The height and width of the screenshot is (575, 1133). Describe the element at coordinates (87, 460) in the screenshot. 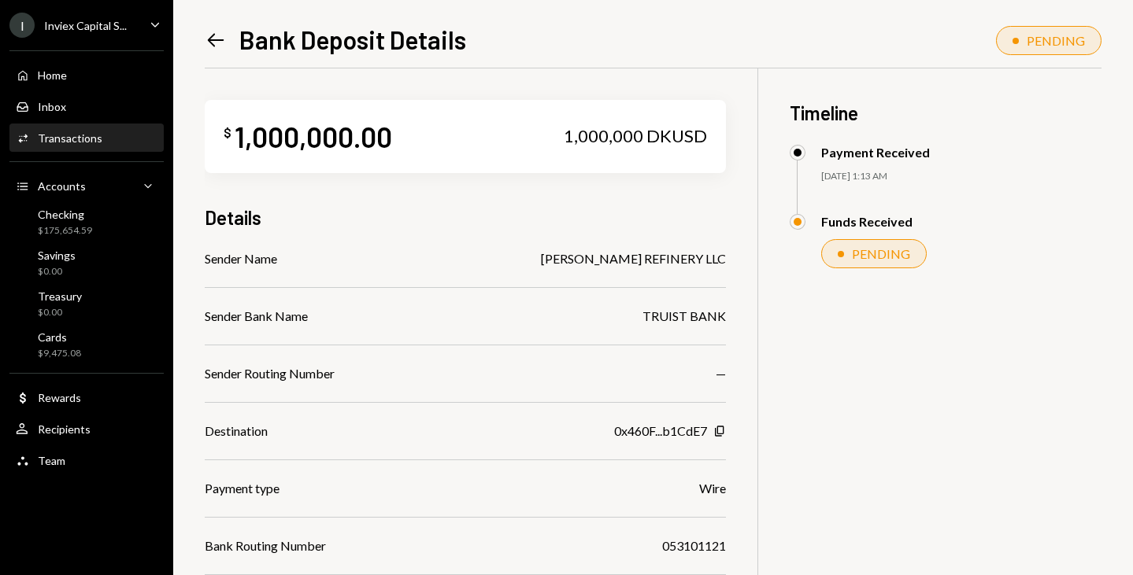

I see `a: Team` at that location.